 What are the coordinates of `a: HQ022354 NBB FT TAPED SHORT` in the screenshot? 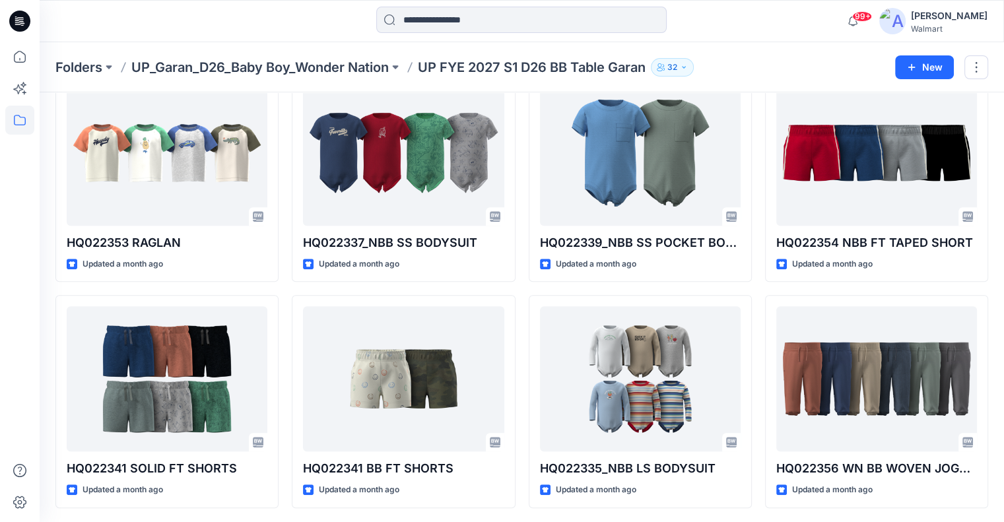 It's located at (877, 153).